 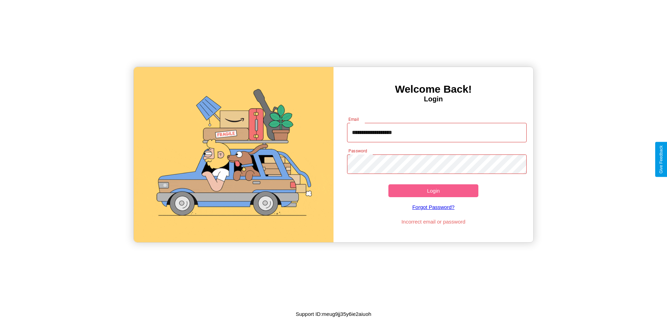 What do you see at coordinates (433, 222) in the screenshot?
I see `p: Incorrect email or password` at bounding box center [433, 222].